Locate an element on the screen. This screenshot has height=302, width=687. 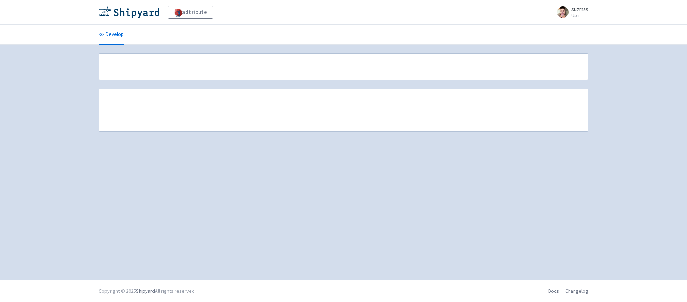
a: Shipyard is located at coordinates (145, 291).